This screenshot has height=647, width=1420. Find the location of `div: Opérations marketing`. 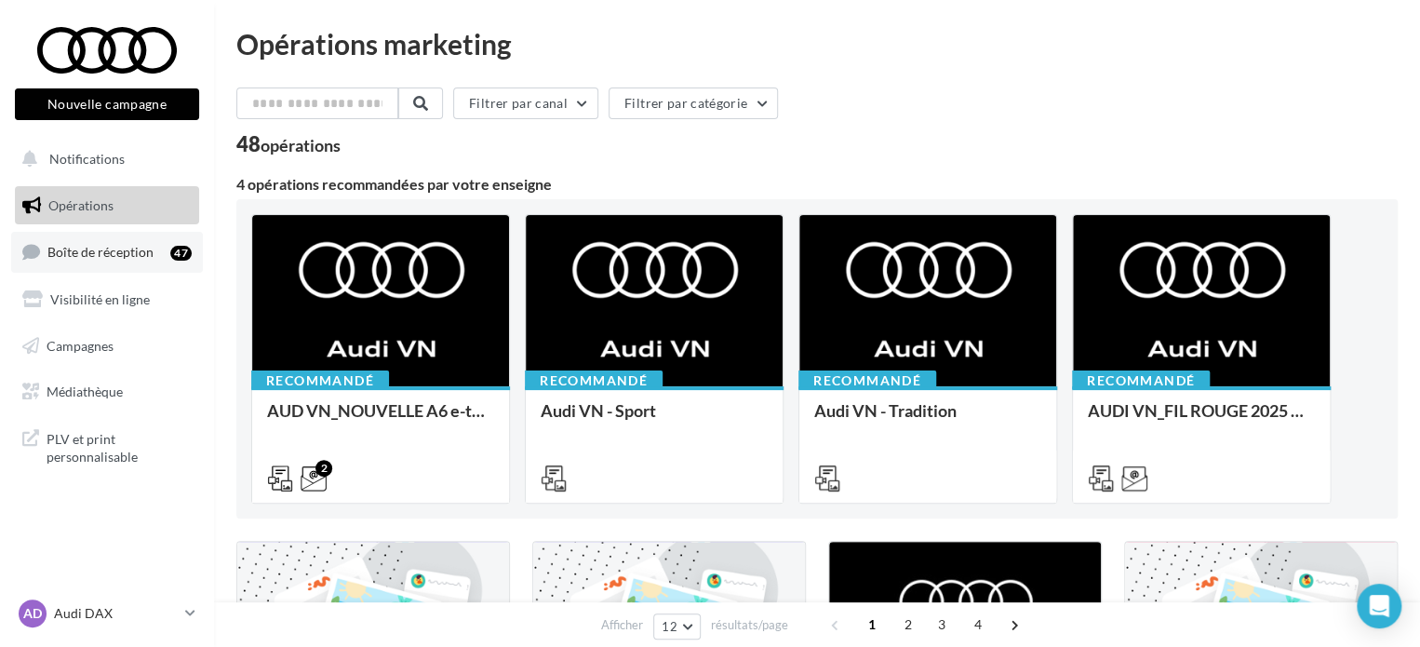

div: Opérations marketing is located at coordinates (817, 44).